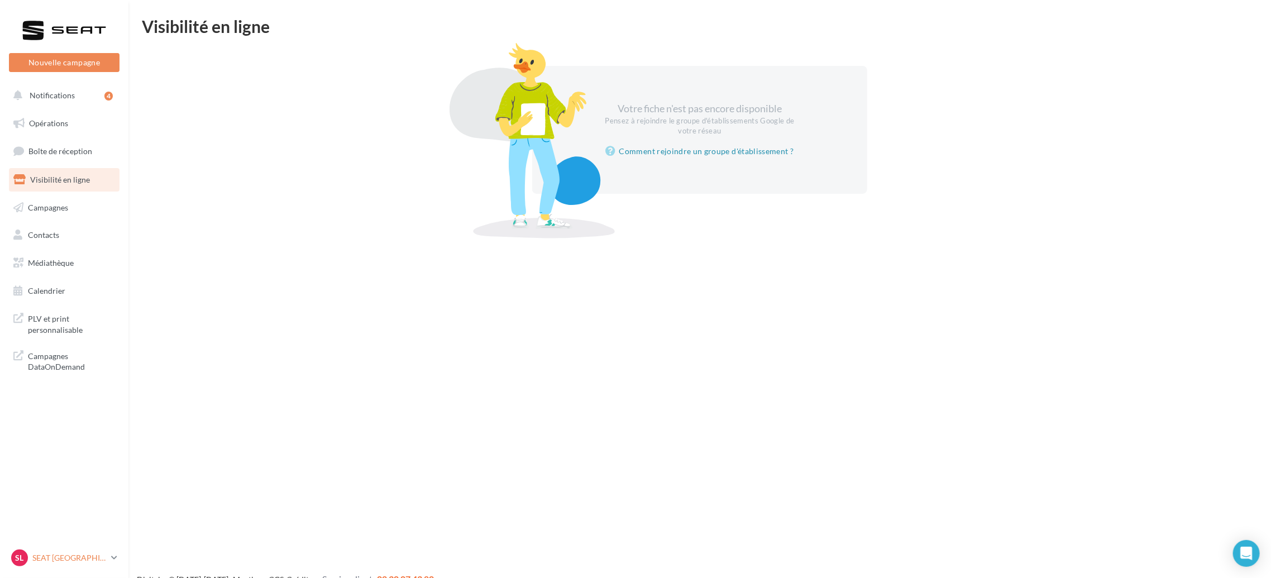 This screenshot has height=578, width=1271. I want to click on a: Campagnes DataOnDemand, so click(64, 360).